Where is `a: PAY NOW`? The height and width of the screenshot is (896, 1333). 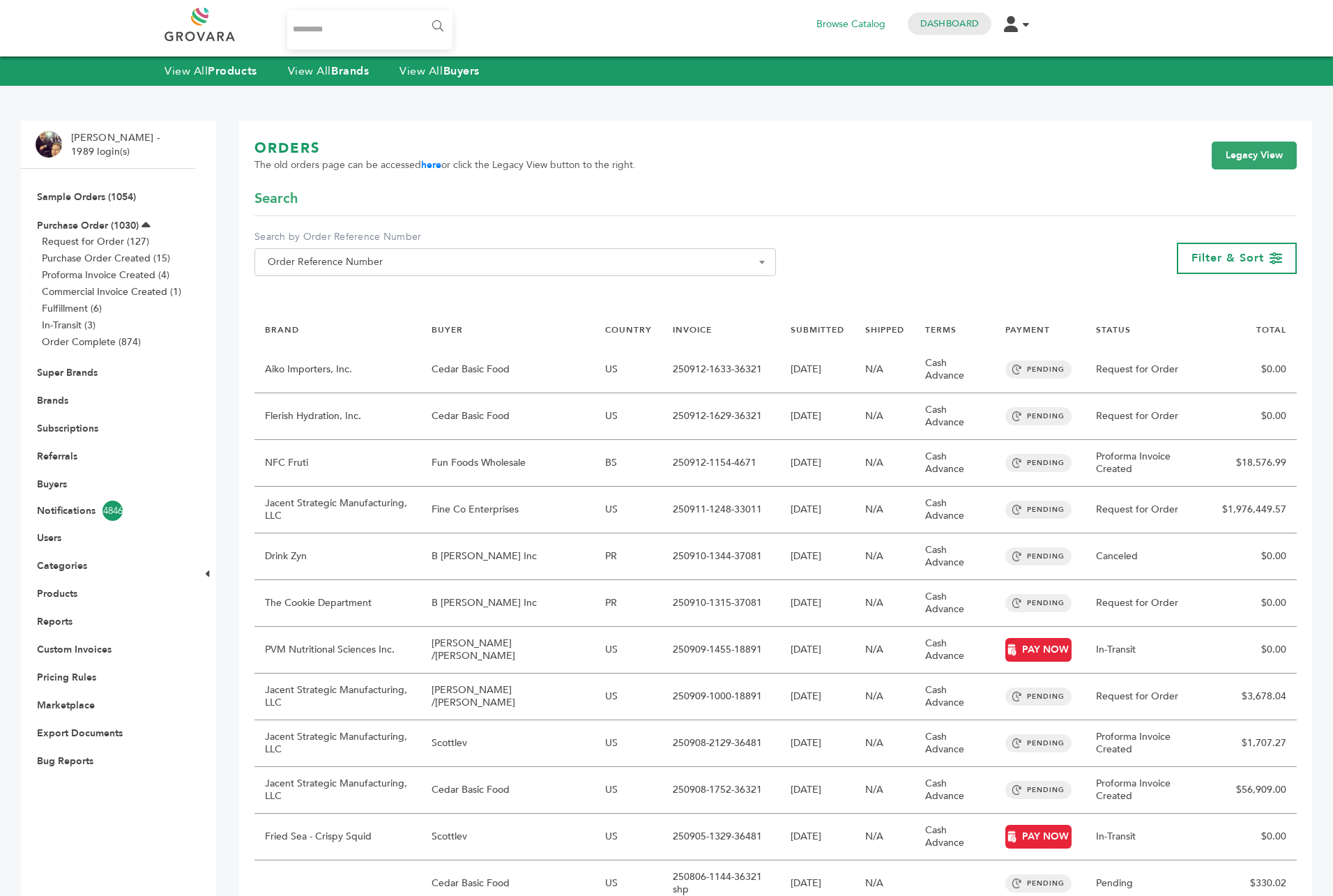 a: PAY NOW is located at coordinates (1038, 650).